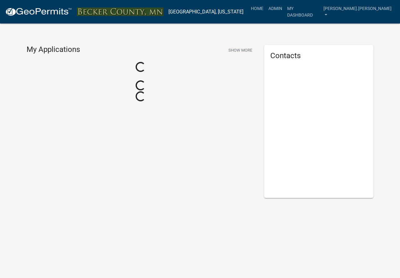 This screenshot has height=278, width=400. What do you see at coordinates (319, 56) in the screenshot?
I see `h5: Contacts` at bounding box center [319, 56].